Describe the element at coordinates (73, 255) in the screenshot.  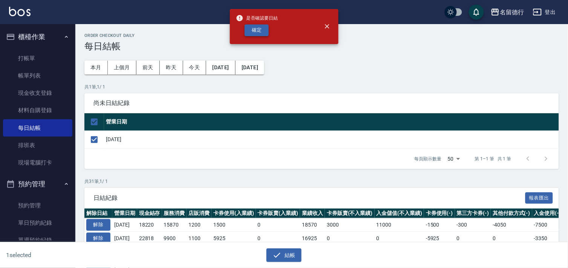
I see `h6: 1 selected` at that location.